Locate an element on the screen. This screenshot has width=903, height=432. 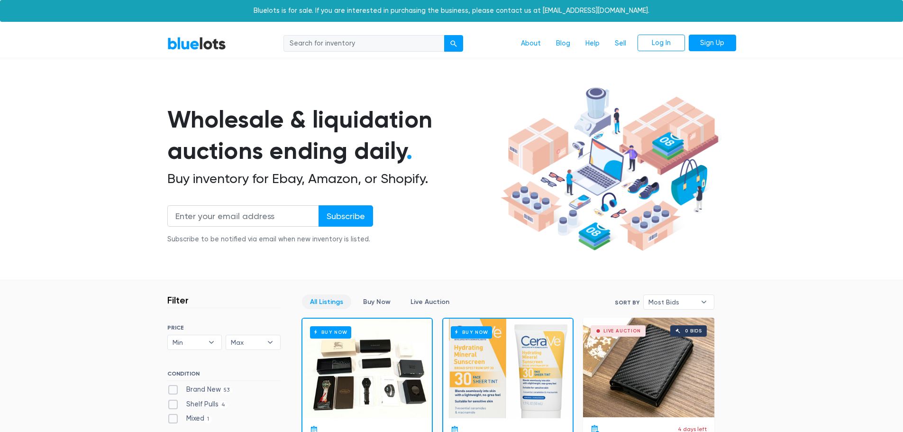
span: Min is located at coordinates (188, 342).